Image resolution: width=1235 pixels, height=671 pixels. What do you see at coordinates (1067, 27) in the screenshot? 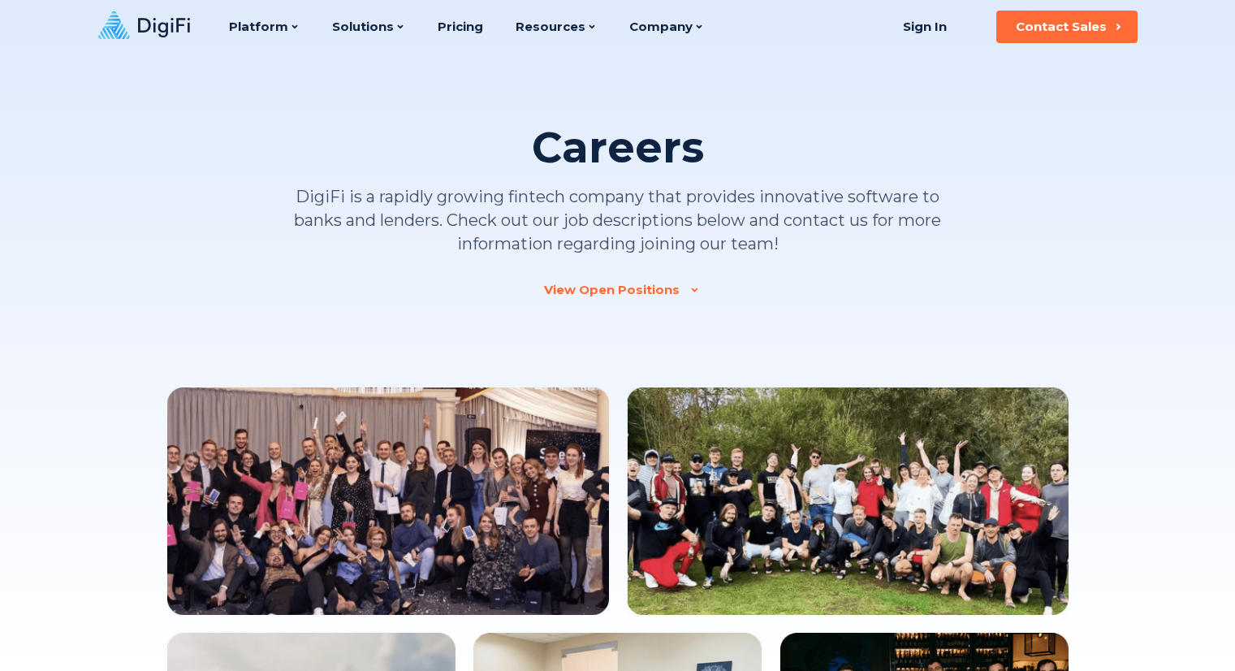
I see `button: Contact Sales` at bounding box center [1067, 27].